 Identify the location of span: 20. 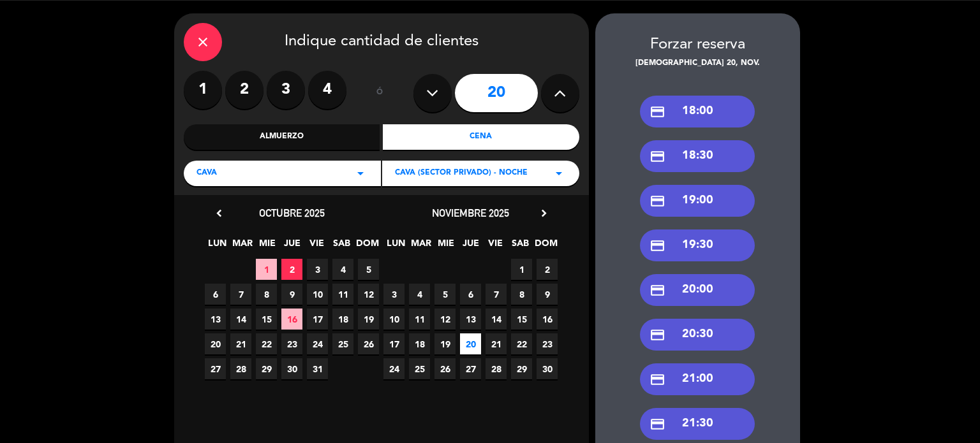
(215, 344).